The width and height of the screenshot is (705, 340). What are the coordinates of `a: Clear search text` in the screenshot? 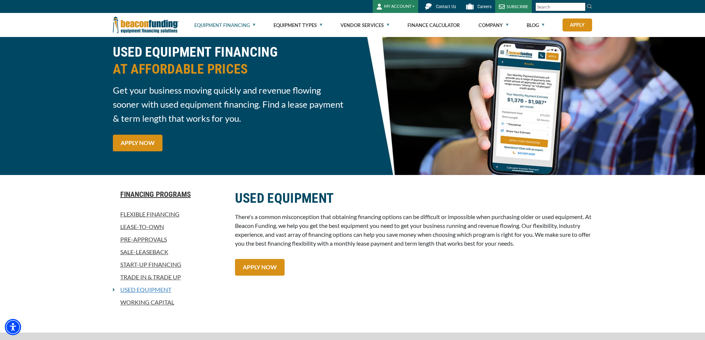 It's located at (581, 7).